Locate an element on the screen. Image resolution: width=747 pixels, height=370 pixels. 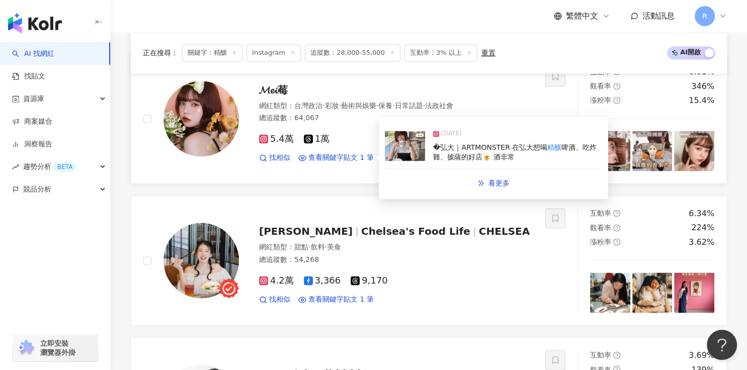
span: 趨勢分析 is located at coordinates (50, 166).